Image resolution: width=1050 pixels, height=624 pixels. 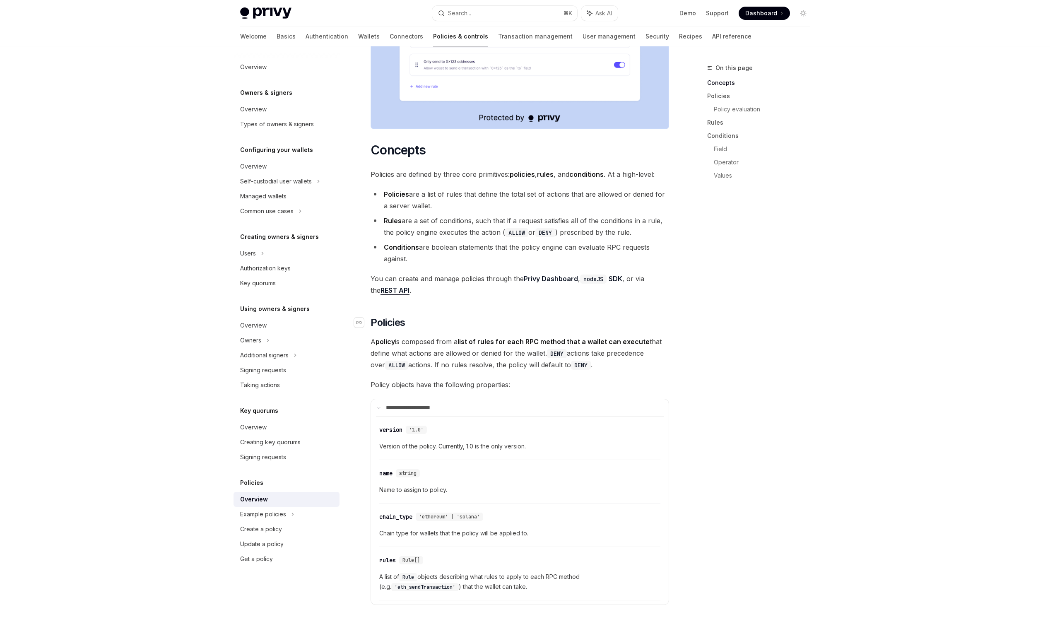 I want to click on div: Search..., so click(x=459, y=13).